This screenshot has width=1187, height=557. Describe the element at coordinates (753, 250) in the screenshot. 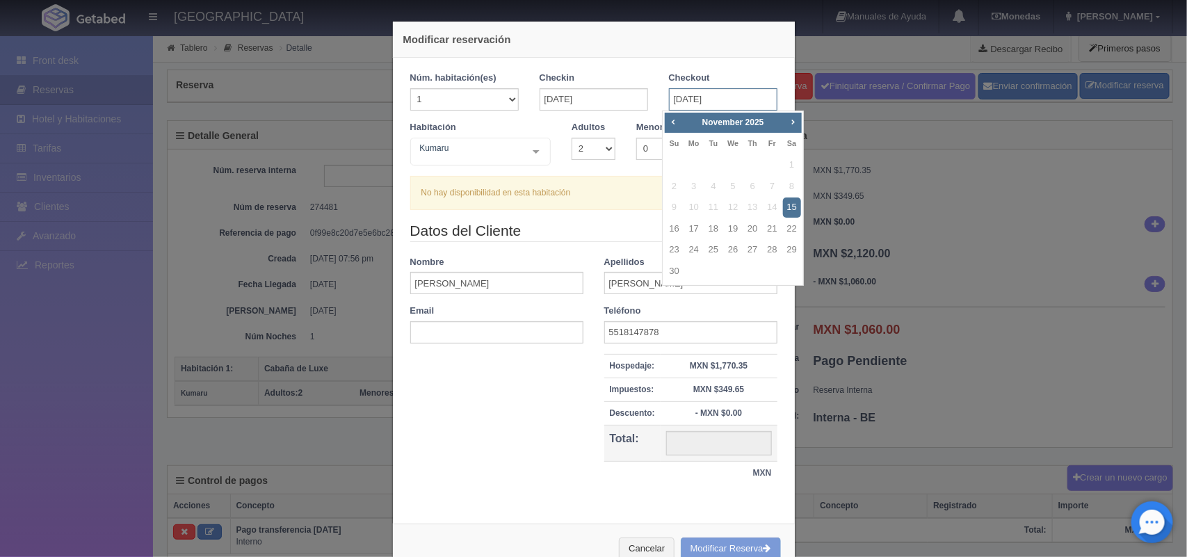

I see `a: 27` at that location.